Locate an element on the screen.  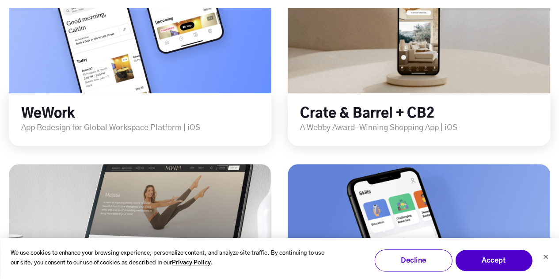
button: Dismiss cookie banner is located at coordinates (545, 258).